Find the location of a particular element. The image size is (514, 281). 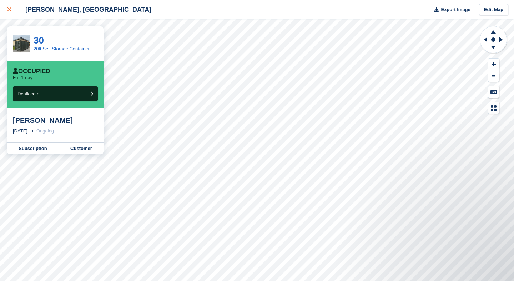

a: Edit Map is located at coordinates (494, 10).